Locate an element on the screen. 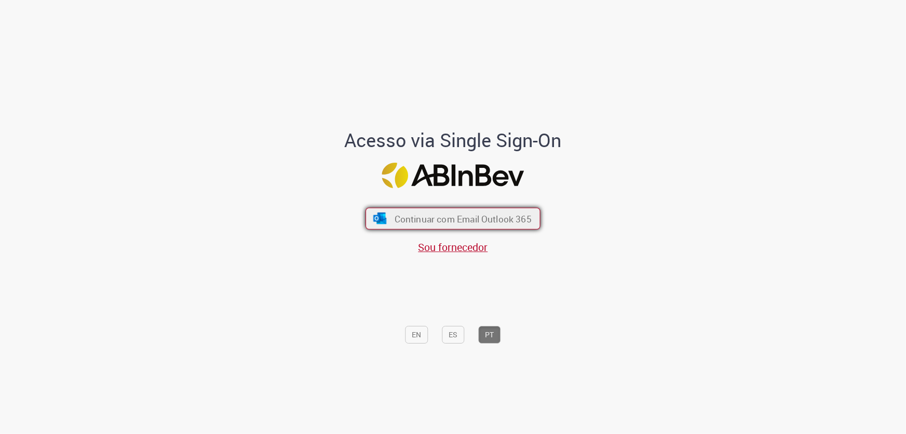  img: ícone Azure/Microsoft 360 is located at coordinates (380, 219).